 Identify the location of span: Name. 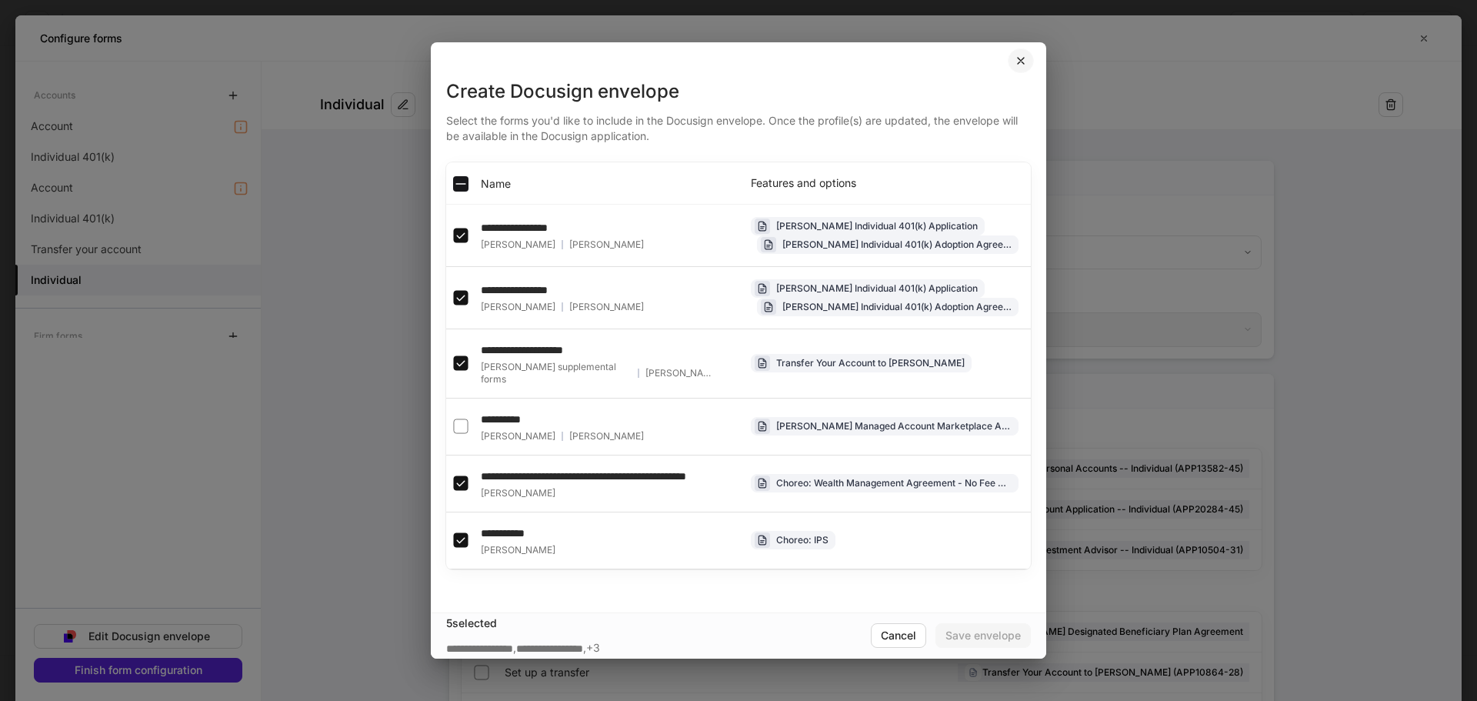
(495, 184).